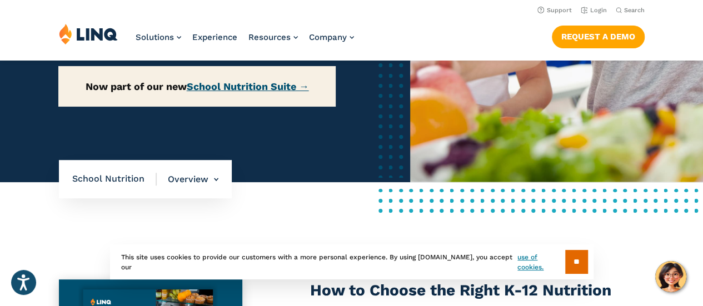 The height and width of the screenshot is (306, 703). What do you see at coordinates (273, 37) in the screenshot?
I see `a: Resources` at bounding box center [273, 37].